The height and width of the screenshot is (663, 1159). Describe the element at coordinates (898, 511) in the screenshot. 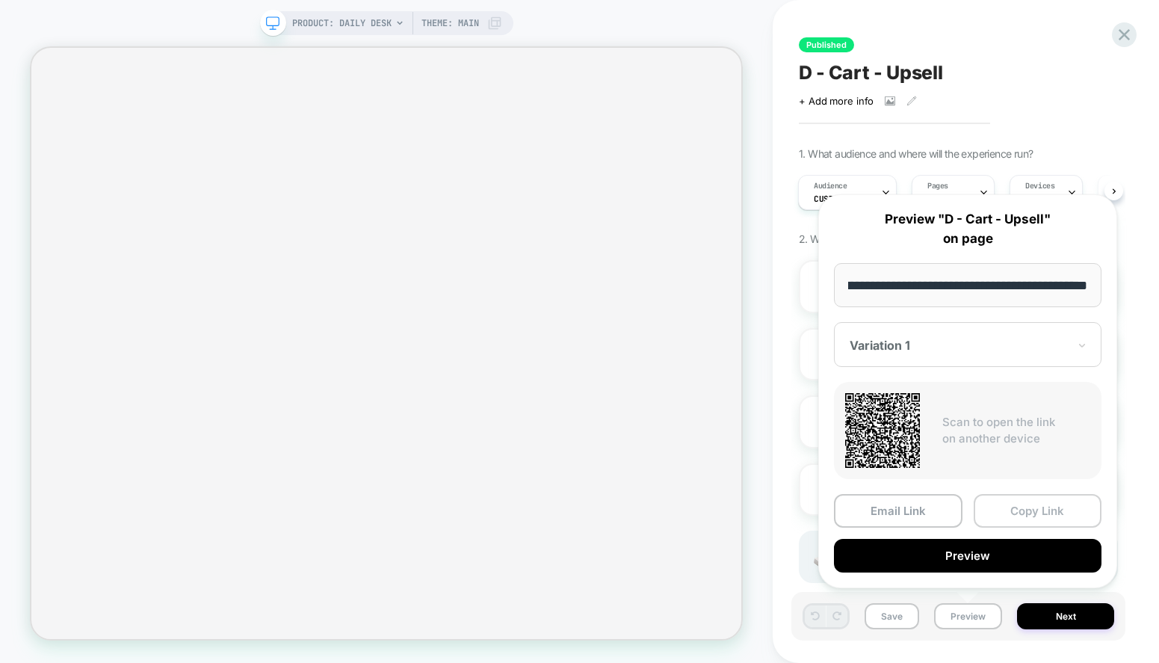

I see `button: Email Link` at that location.